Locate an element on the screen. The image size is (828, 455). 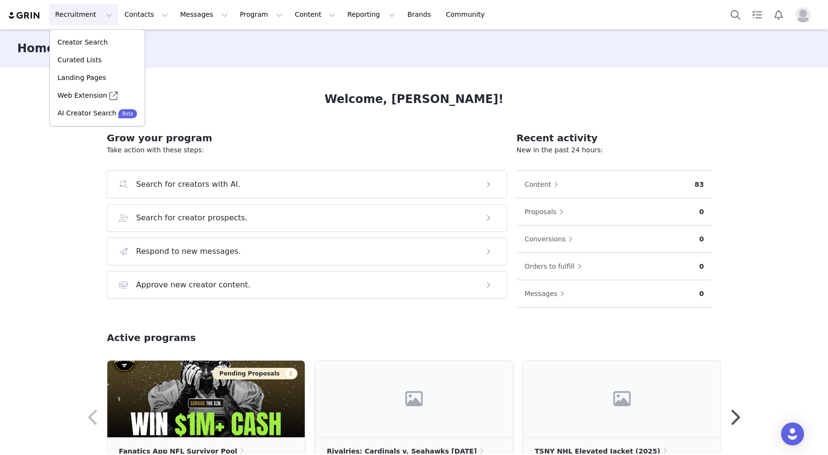
button: Pending Proposals1 is located at coordinates (255, 374).